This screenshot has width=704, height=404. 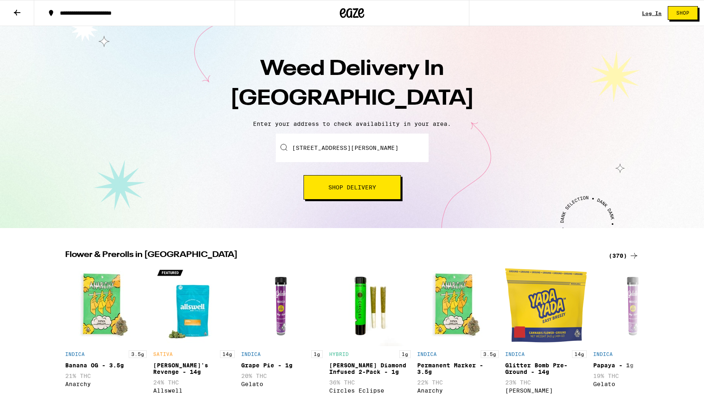 I want to click on p: 19% THC, so click(x=634, y=376).